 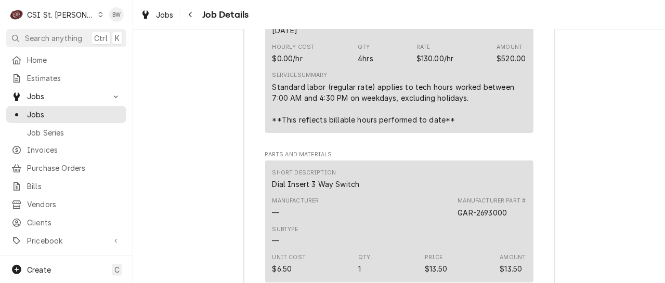 I want to click on a: Job Series, so click(x=66, y=133).